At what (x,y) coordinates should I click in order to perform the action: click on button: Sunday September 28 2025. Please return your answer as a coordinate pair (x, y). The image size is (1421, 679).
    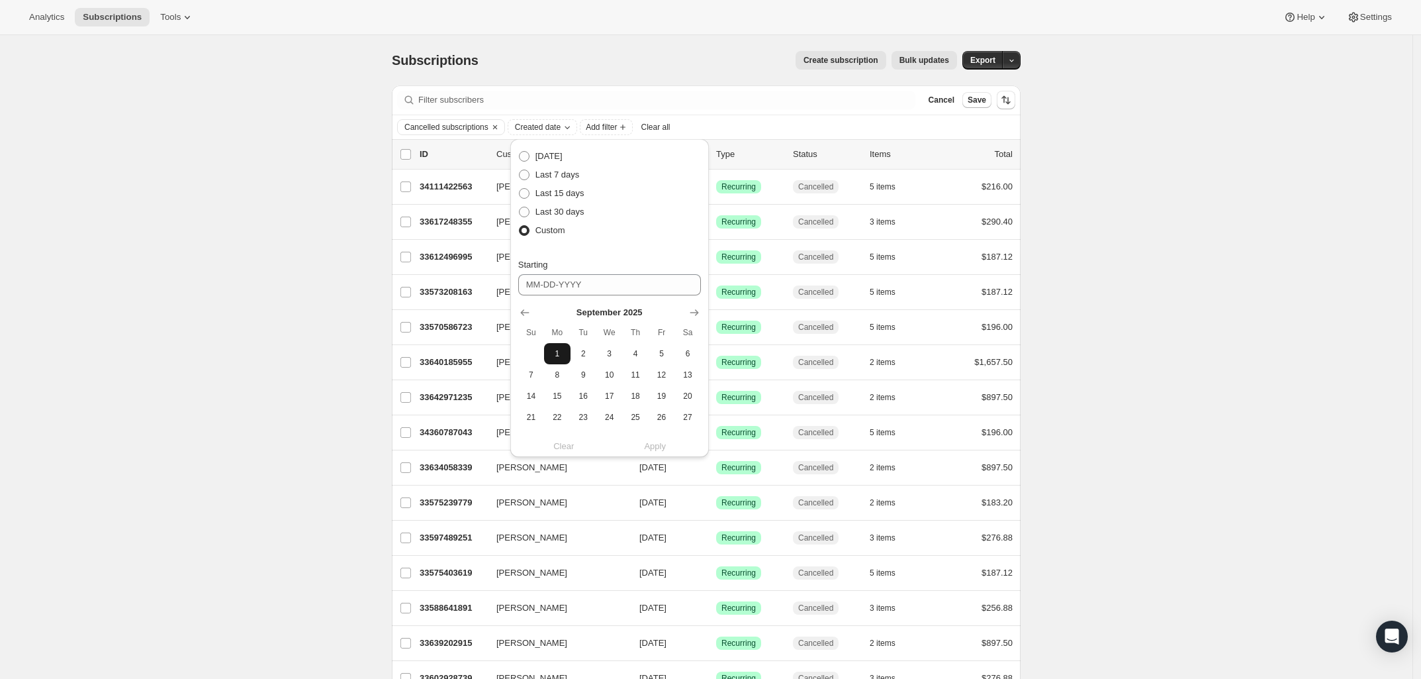
    Looking at the image, I should click on (531, 438).